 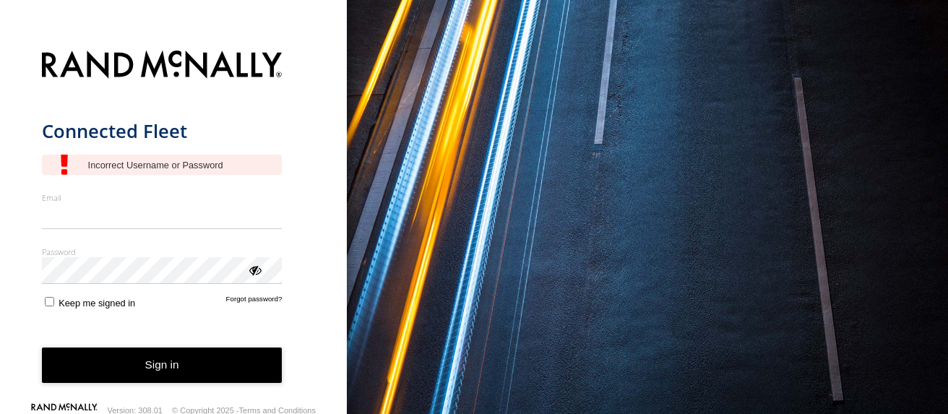 I want to click on button: Sign in, so click(x=162, y=365).